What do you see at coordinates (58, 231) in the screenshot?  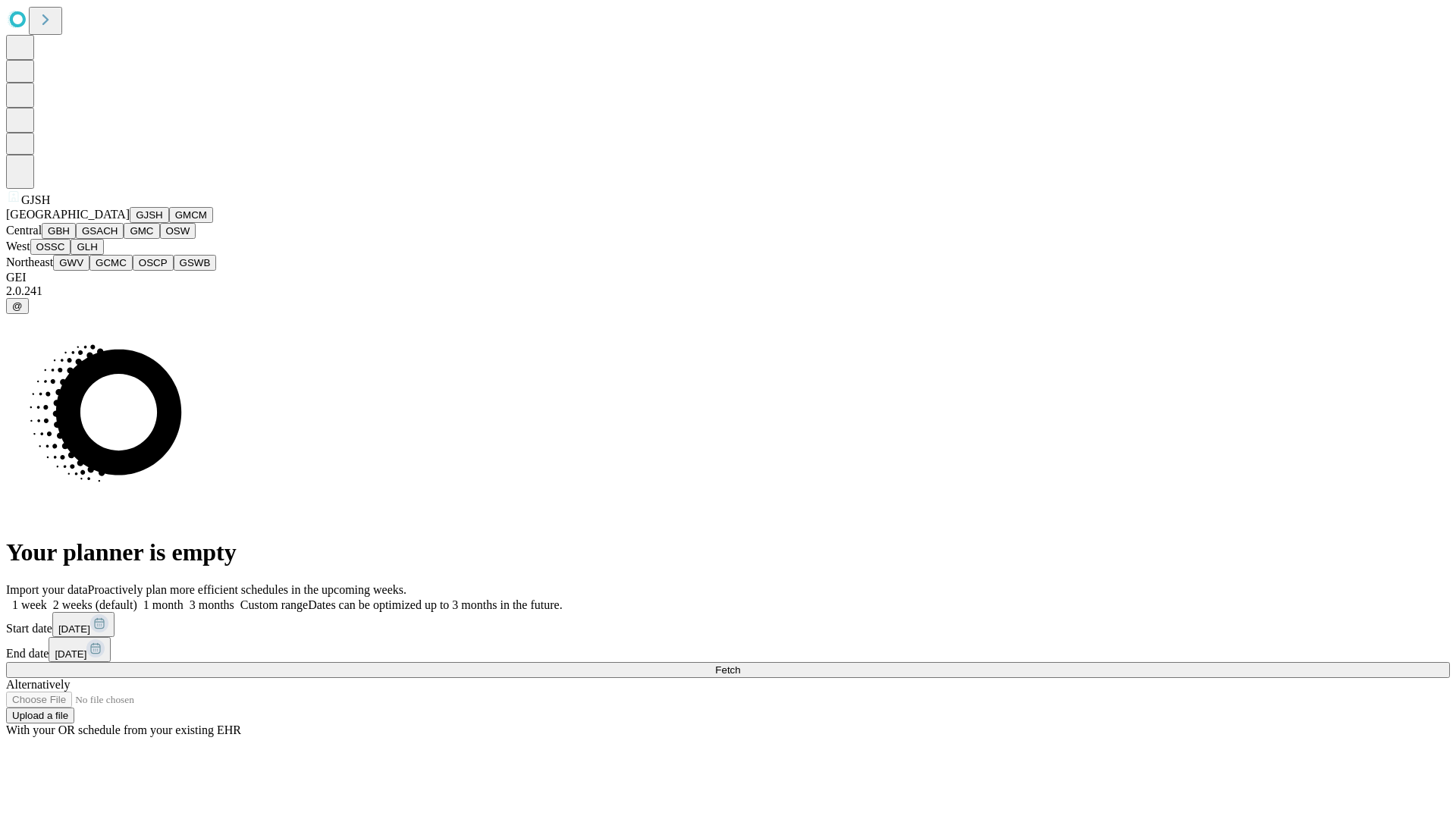 I see `button: GBH` at bounding box center [58, 231].